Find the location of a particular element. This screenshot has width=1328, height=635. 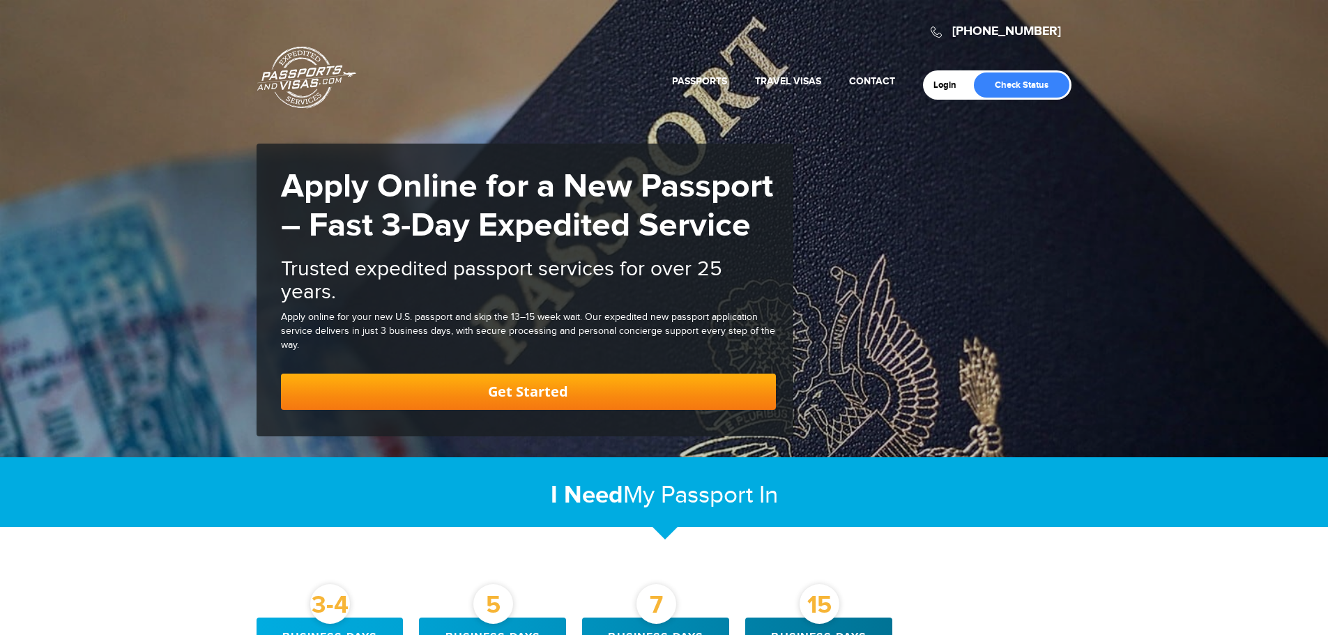

div: 3-4 is located at coordinates (330, 604).